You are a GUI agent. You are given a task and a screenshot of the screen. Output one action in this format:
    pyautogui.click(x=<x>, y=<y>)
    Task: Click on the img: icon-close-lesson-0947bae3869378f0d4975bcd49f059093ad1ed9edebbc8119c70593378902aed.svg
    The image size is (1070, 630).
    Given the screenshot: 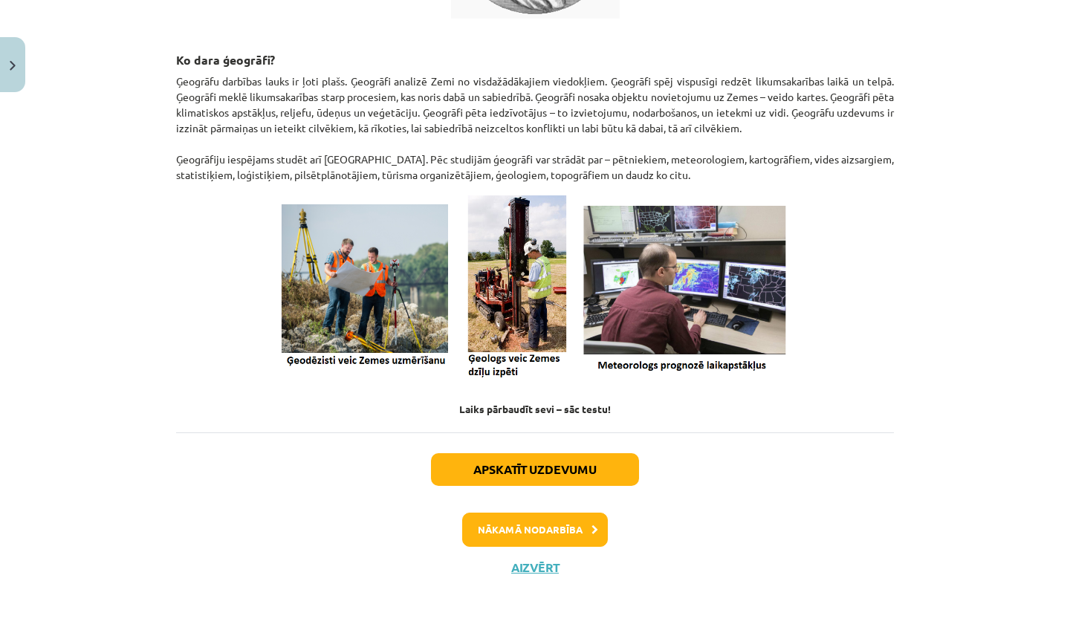 What is the action you would take?
    pyautogui.click(x=13, y=65)
    